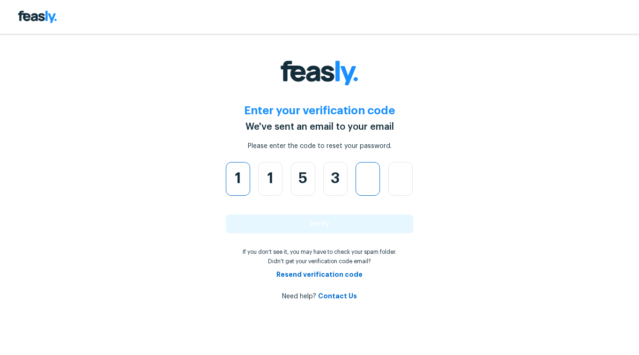  Describe the element at coordinates (319, 224) in the screenshot. I see `button: Verify` at that location.